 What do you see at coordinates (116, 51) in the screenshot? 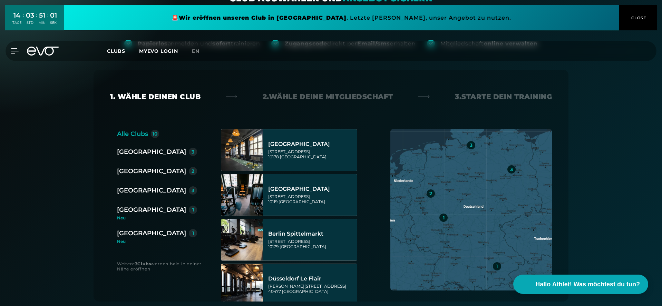
I see `span: Clubs` at bounding box center [116, 51].